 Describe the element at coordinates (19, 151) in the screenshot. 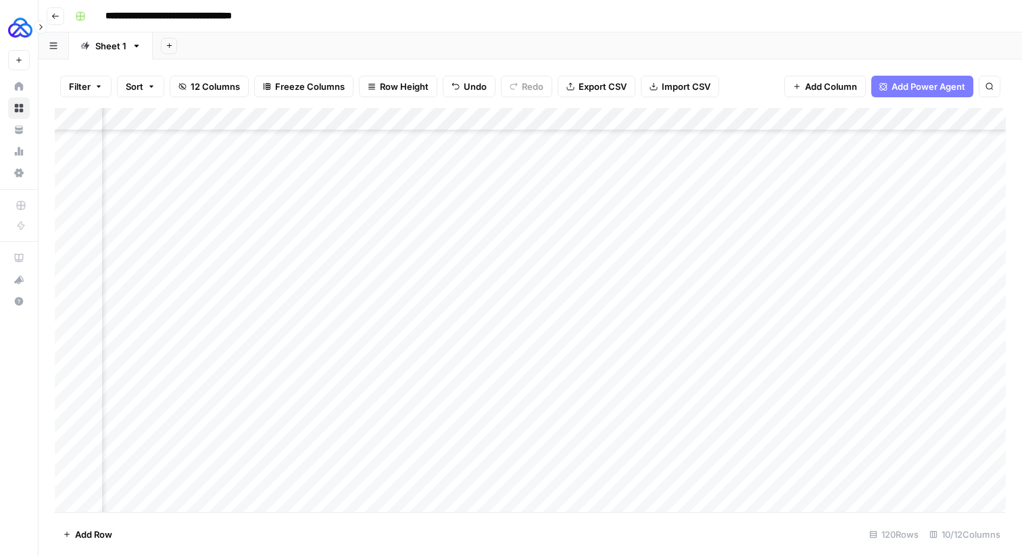

I see `a: Usage` at that location.